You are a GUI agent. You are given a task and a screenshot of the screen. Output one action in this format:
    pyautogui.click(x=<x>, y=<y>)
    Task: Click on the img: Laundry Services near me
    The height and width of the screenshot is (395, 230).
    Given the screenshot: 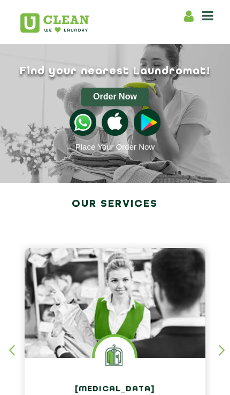 What is the action you would take?
    pyautogui.click(x=115, y=357)
    